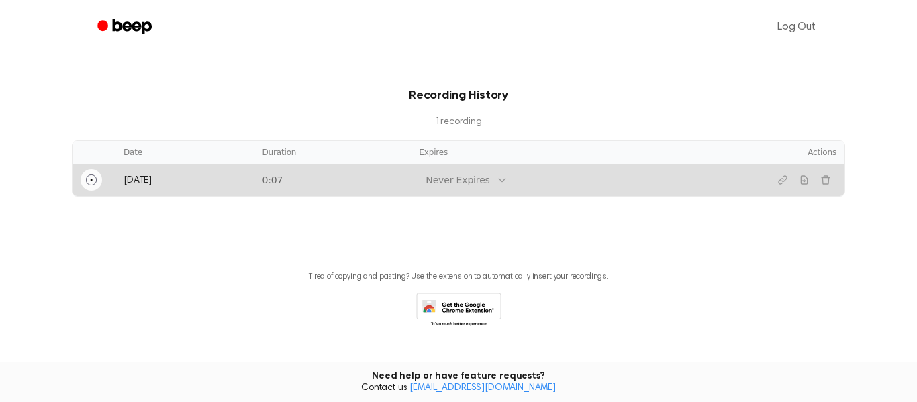  Describe the element at coordinates (332, 180) in the screenshot. I see `td: 0:07` at that location.